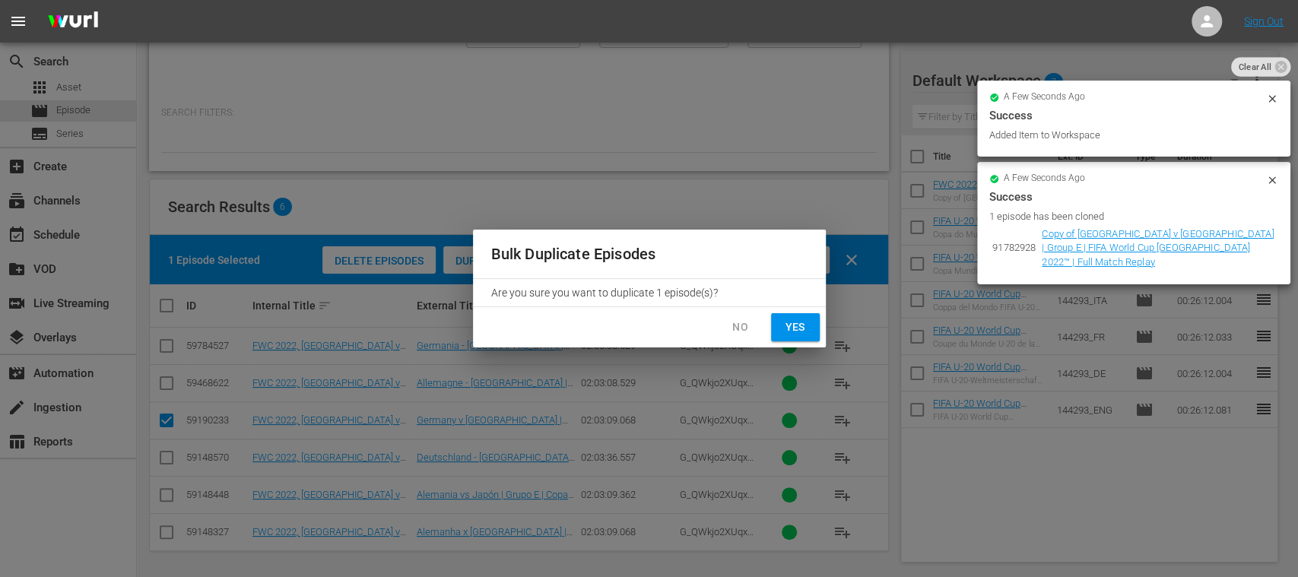 The height and width of the screenshot is (577, 1298). What do you see at coordinates (741, 327) in the screenshot?
I see `span: No` at bounding box center [741, 327].